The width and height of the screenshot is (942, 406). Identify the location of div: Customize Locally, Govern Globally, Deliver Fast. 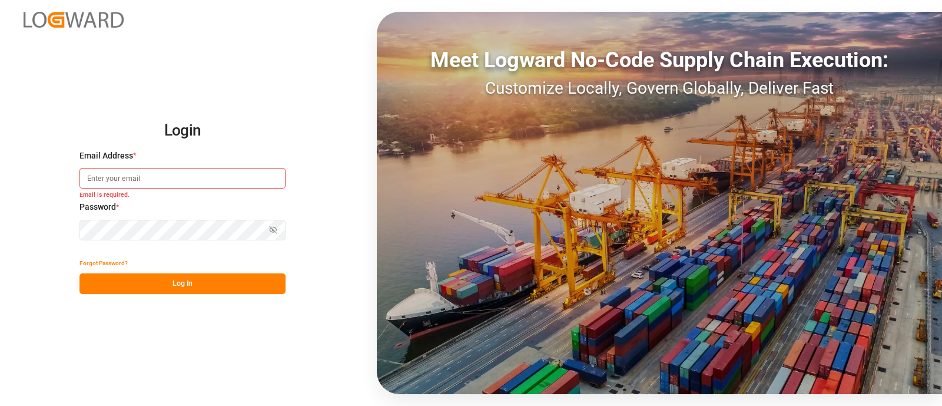
(660, 88).